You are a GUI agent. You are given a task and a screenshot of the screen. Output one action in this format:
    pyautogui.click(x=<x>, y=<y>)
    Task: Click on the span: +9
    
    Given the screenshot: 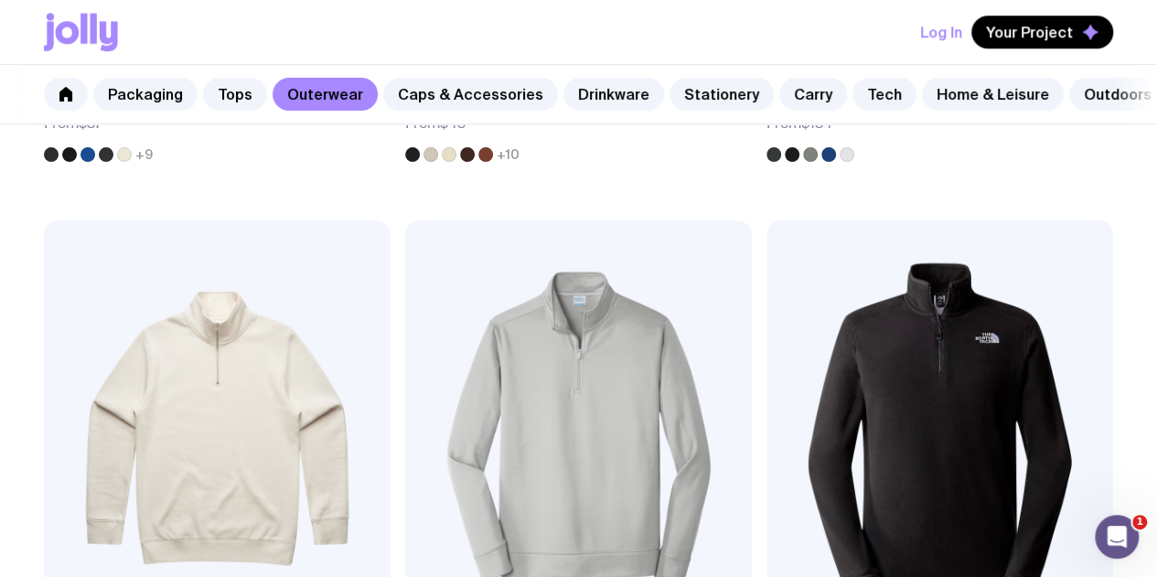 What is the action you would take?
    pyautogui.click(x=144, y=155)
    